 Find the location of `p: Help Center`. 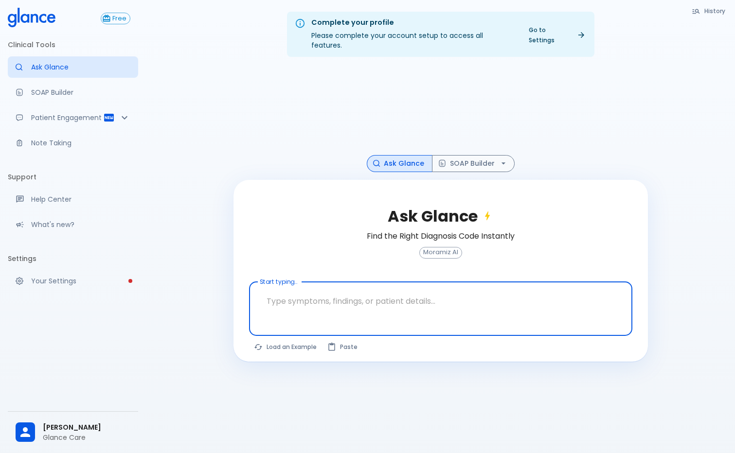

p: Help Center is located at coordinates (81, 199).